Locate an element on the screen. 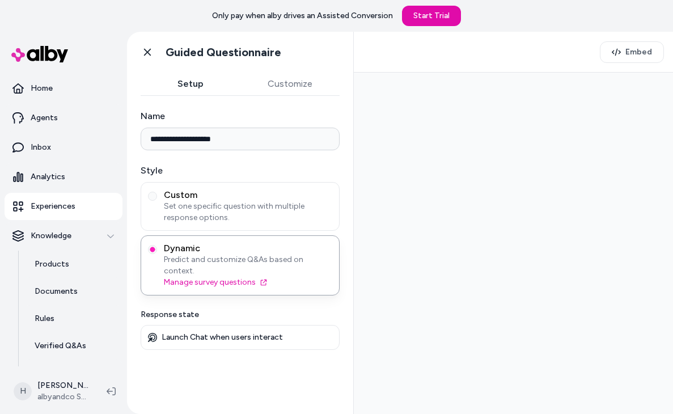 The image size is (673, 414). p: Knowledge is located at coordinates (51, 236).